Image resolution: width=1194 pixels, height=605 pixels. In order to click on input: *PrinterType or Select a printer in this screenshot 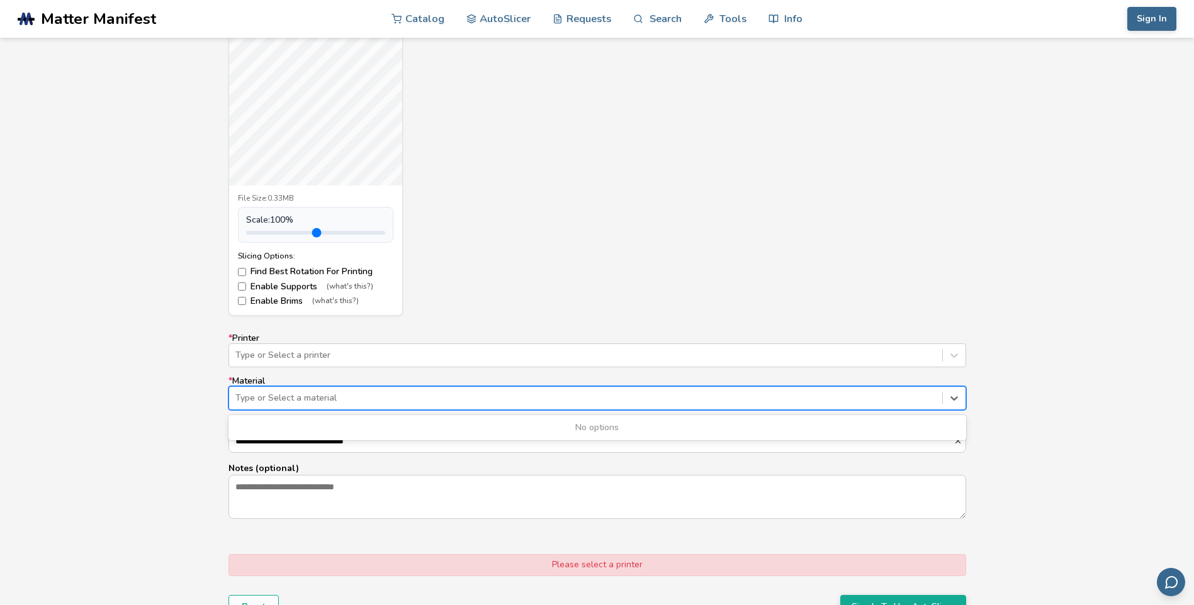, I will do `click(237, 356)`.